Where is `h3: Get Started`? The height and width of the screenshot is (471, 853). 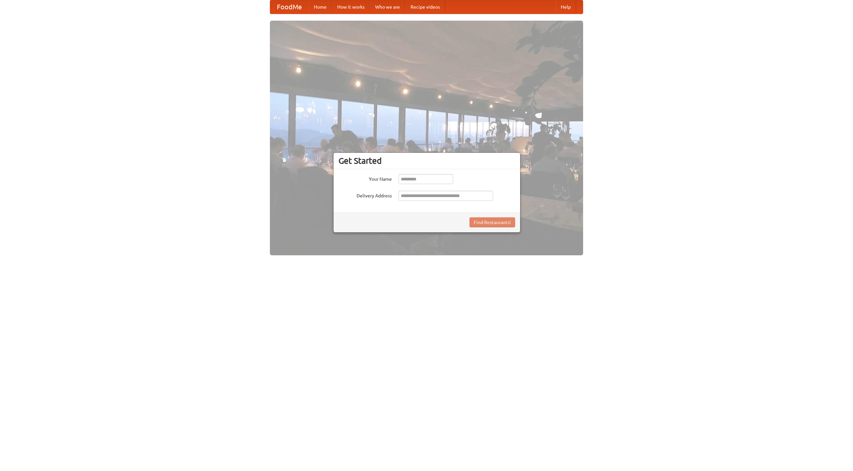 h3: Get Started is located at coordinates (427, 161).